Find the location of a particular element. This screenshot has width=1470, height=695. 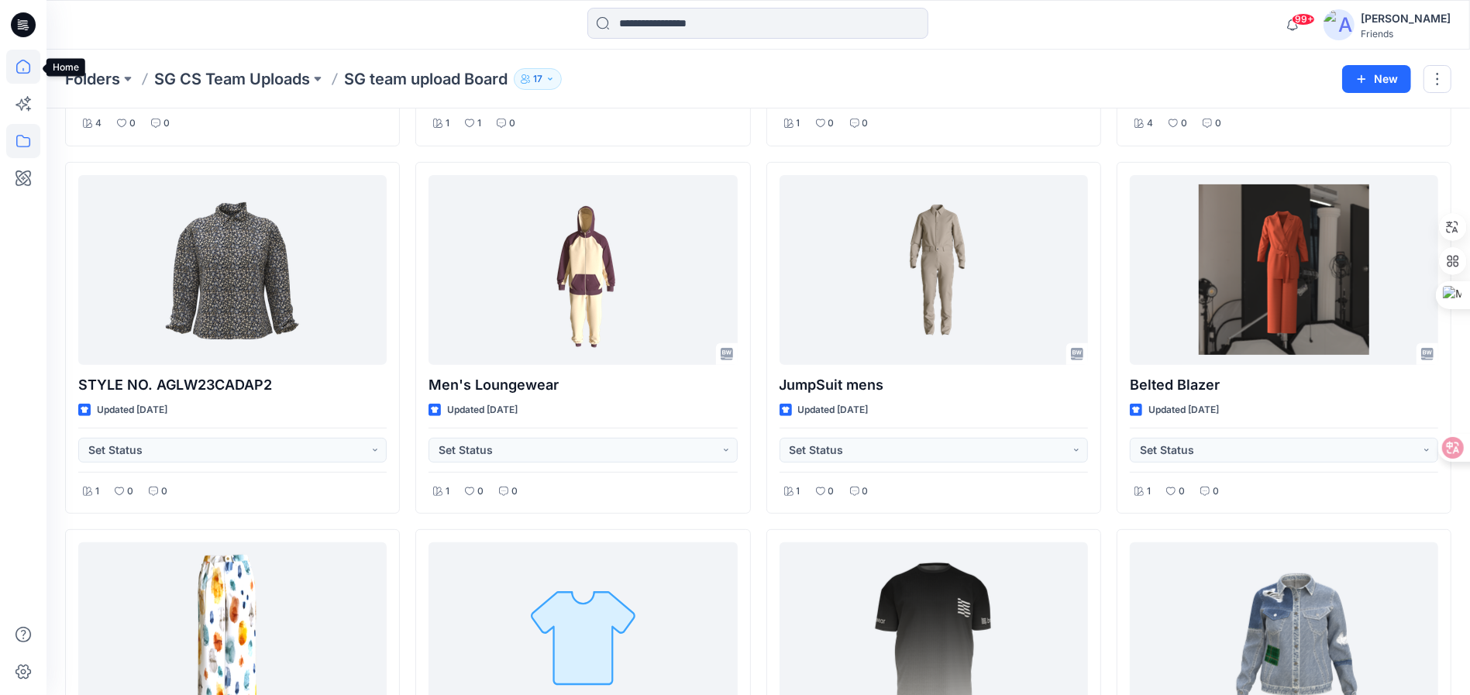

p: Folders is located at coordinates (92, 79).